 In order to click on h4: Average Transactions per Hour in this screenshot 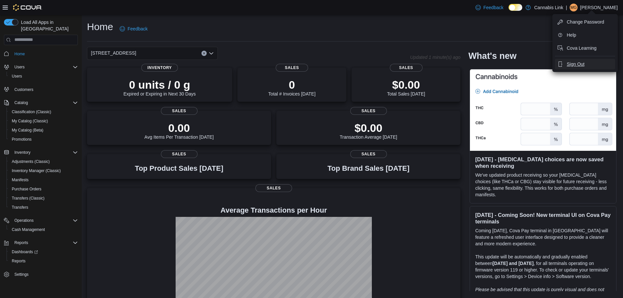, I will do `click(274, 210)`.